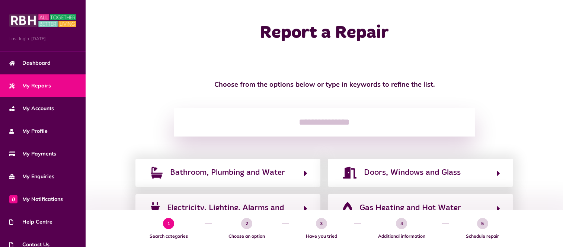  What do you see at coordinates (30, 86) in the screenshot?
I see `span: My Repairs` at bounding box center [30, 86].